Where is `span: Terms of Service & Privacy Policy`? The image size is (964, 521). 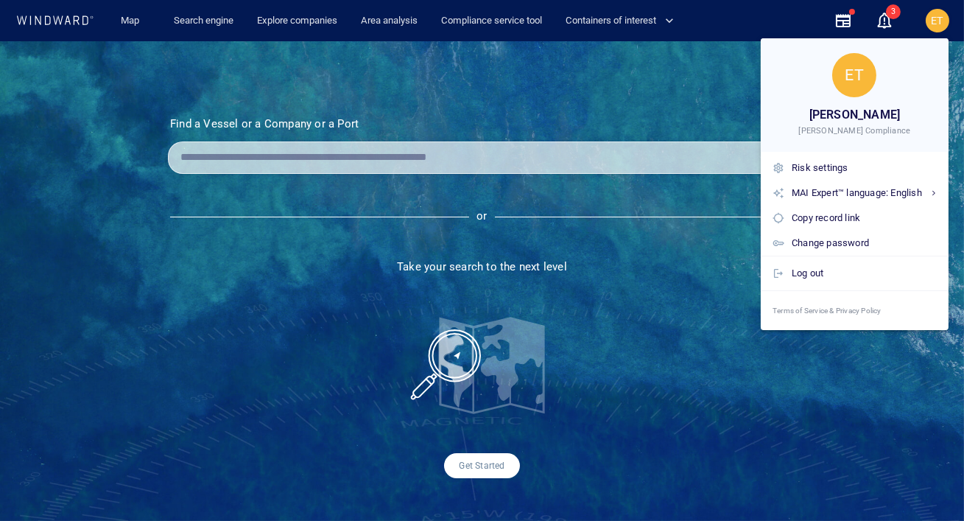 span: Terms of Service & Privacy Policy is located at coordinates (855, 310).